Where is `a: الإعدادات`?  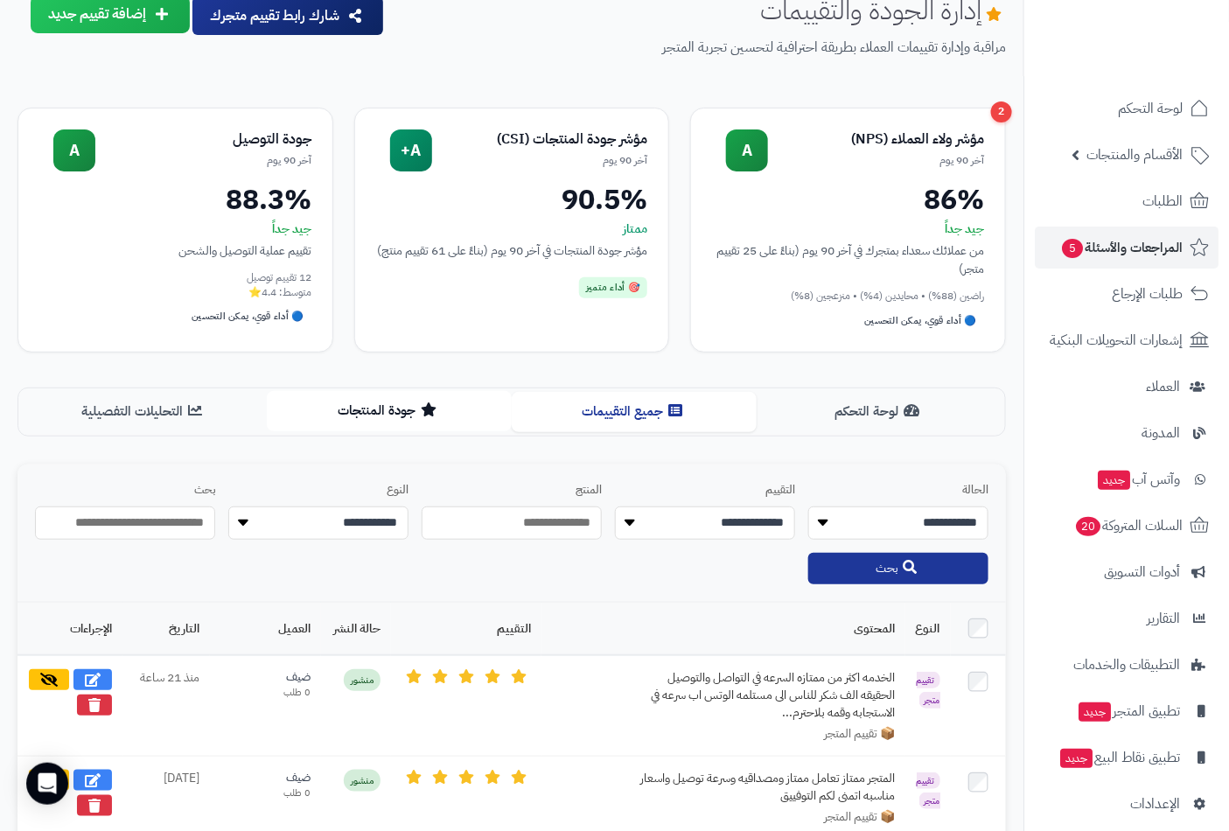 a: الإعدادات is located at coordinates (1127, 804).